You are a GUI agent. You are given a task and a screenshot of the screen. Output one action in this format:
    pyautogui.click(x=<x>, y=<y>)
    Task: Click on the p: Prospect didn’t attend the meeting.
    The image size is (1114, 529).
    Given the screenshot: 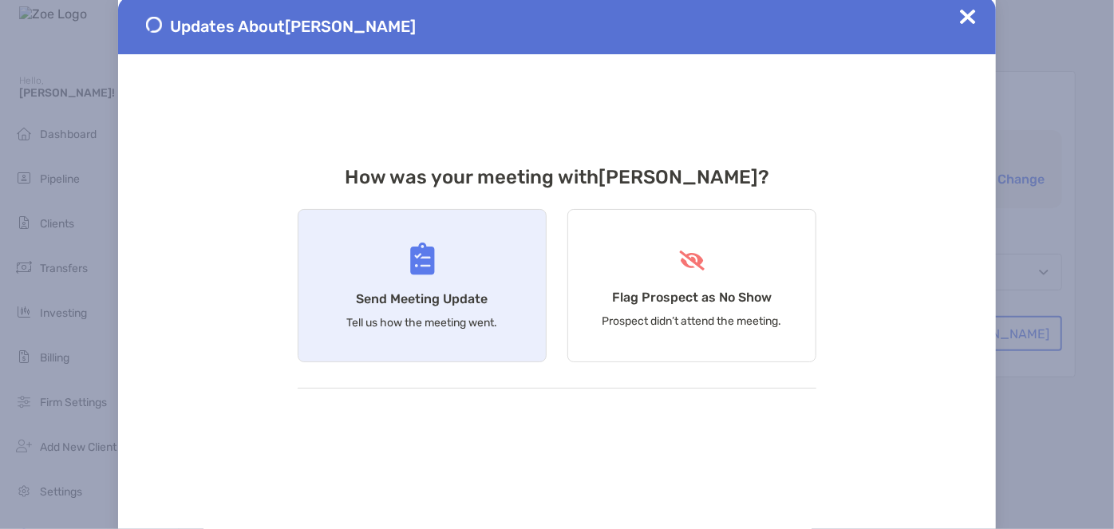 What is the action you would take?
    pyautogui.click(x=692, y=321)
    